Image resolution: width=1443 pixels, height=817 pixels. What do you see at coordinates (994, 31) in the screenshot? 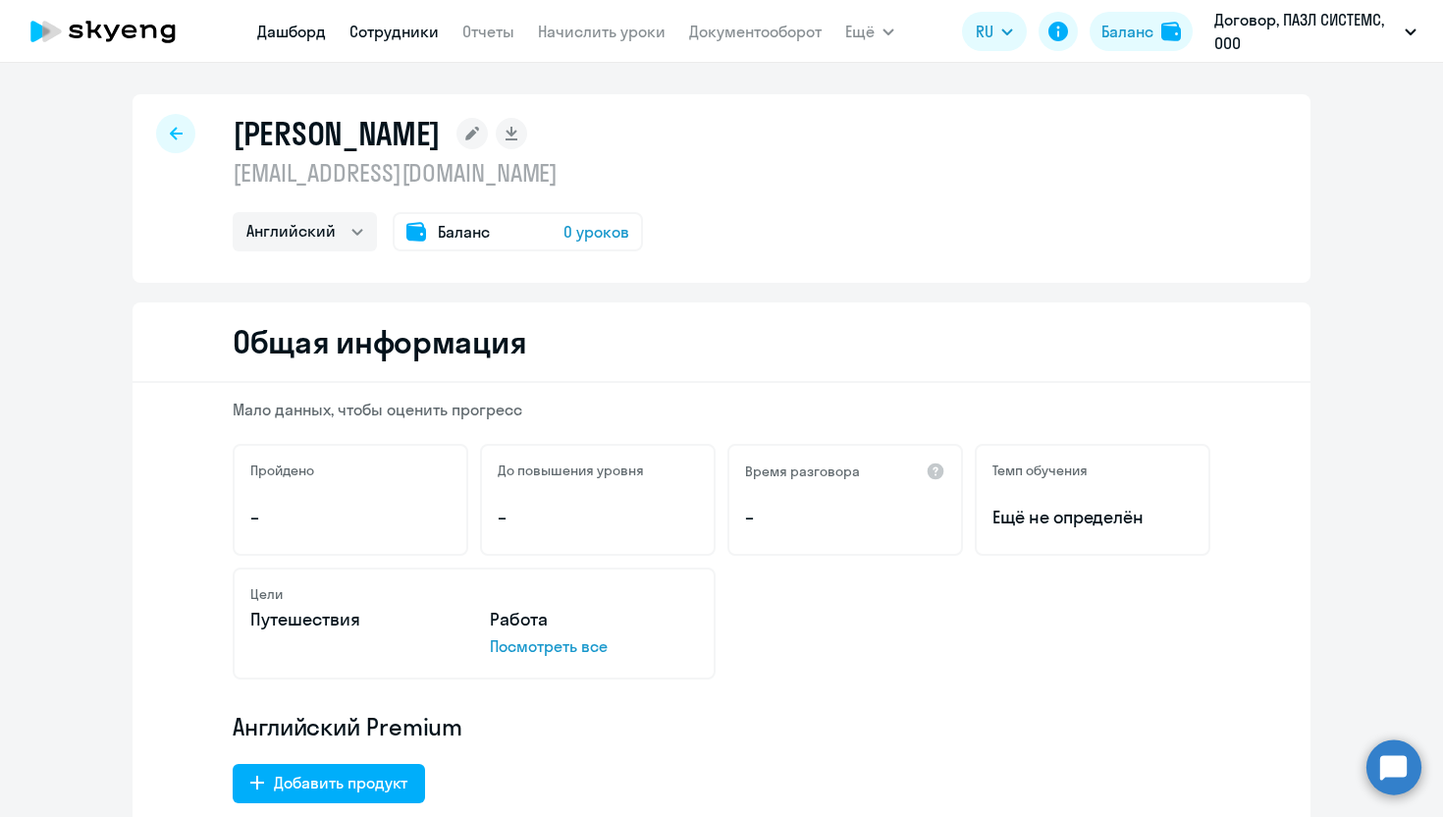
I see `button: RU` at bounding box center [994, 31].